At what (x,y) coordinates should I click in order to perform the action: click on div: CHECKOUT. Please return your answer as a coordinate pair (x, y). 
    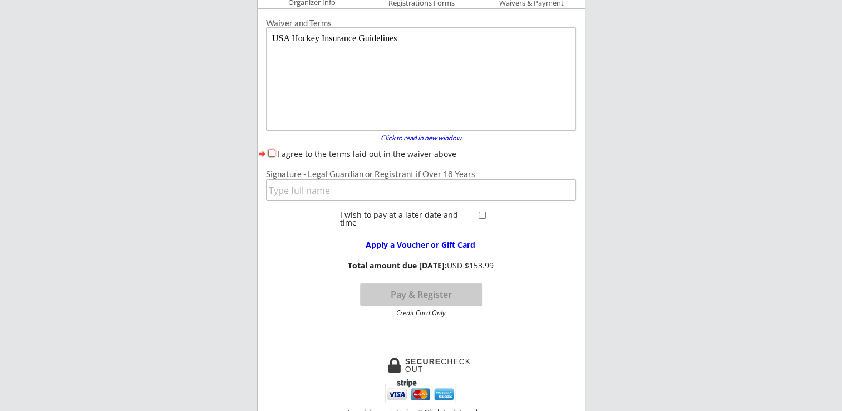
    Looking at the image, I should click on (438, 365).